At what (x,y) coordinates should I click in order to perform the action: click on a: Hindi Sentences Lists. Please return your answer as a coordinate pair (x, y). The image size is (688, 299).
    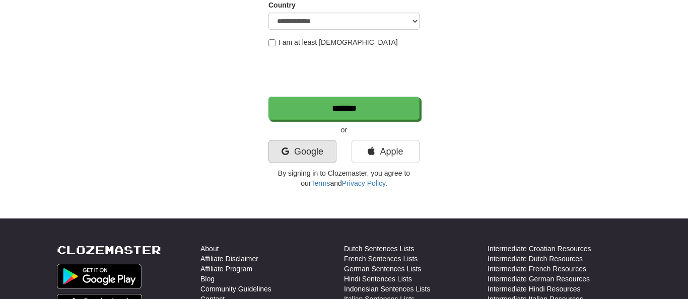
    Looking at the image, I should click on (378, 279).